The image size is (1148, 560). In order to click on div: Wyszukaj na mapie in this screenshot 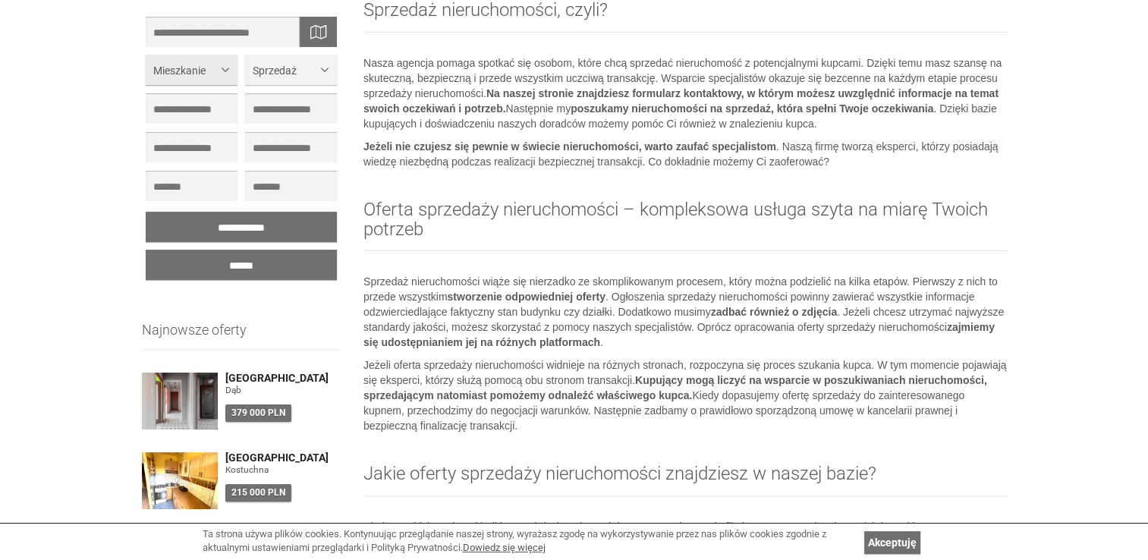, I will do `click(318, 32)`.